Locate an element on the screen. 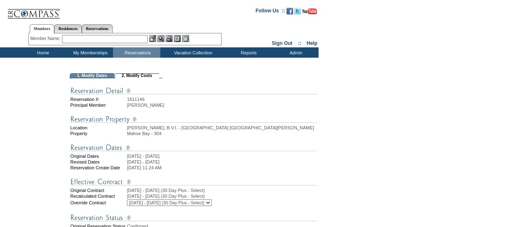 Image resolution: width=520 pixels, height=227 pixels. td: 1. Modify Dates is located at coordinates (92, 76).